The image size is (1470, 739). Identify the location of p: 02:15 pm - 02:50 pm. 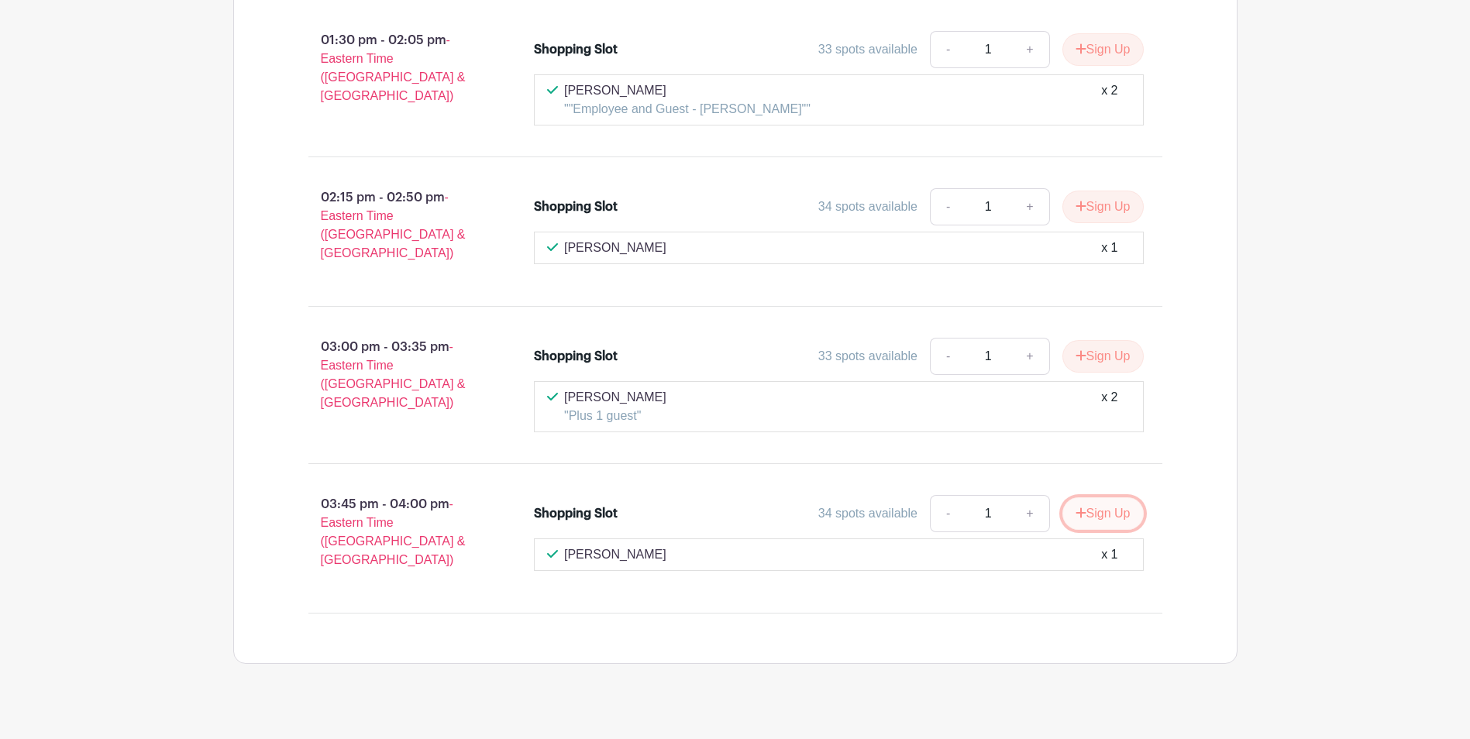
(397, 226).